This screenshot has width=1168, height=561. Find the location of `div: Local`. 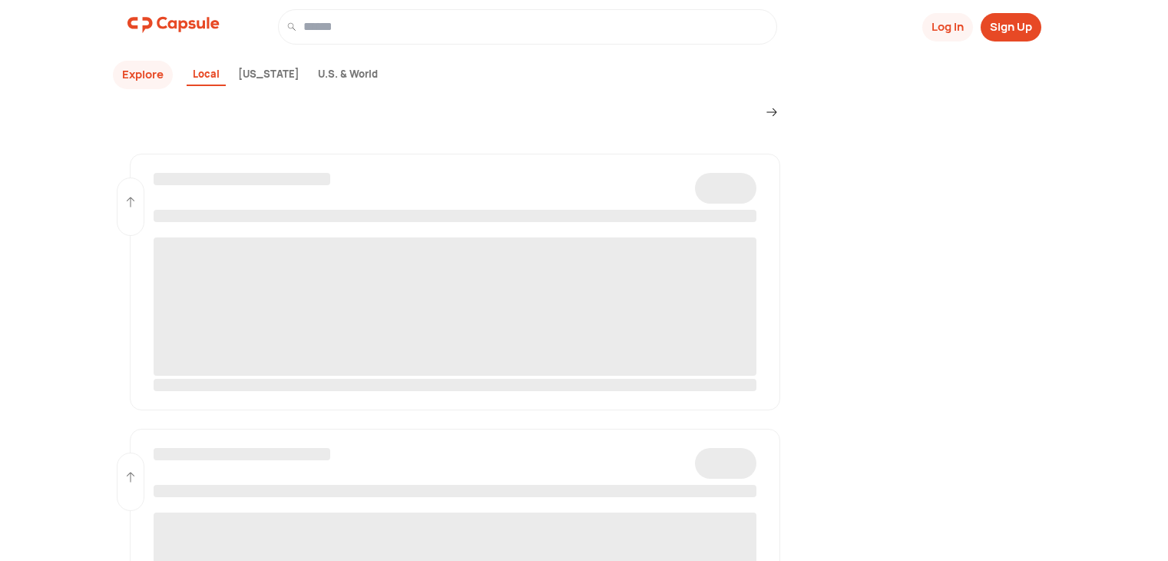

div: Local is located at coordinates (206, 75).